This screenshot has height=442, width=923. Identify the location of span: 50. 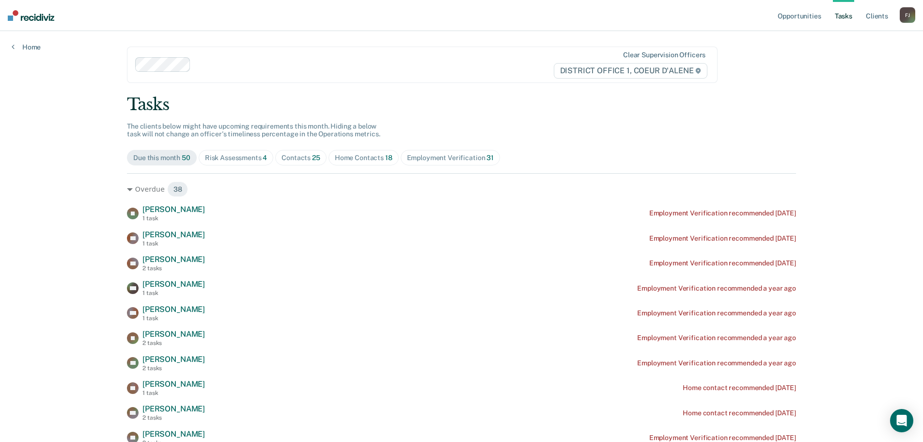
(186, 158).